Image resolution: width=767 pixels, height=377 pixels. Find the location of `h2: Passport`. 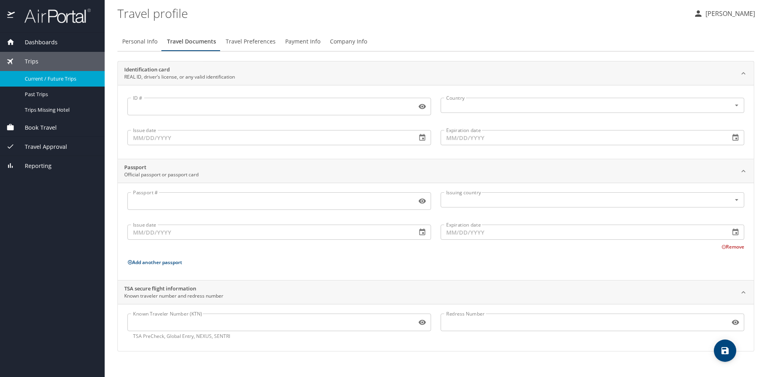

h2: Passport is located at coordinates (161, 168).